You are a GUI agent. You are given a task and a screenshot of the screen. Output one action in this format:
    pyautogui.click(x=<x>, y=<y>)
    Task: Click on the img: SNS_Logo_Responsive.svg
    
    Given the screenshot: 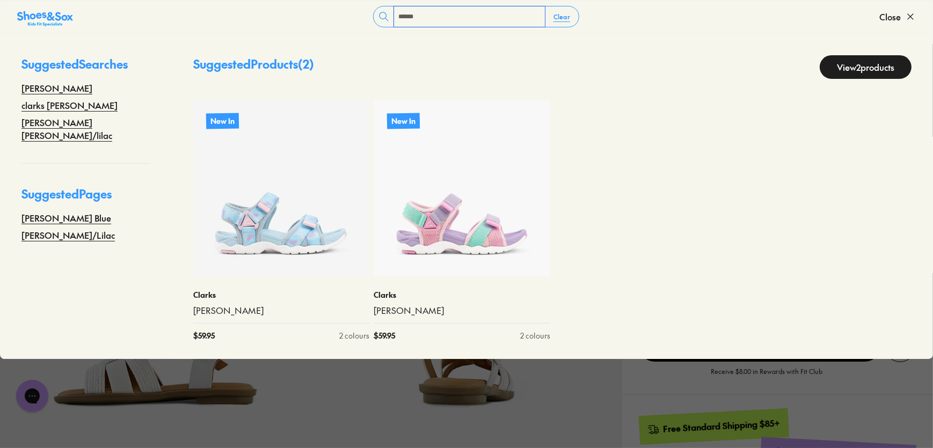 What is the action you would take?
    pyautogui.click(x=45, y=19)
    